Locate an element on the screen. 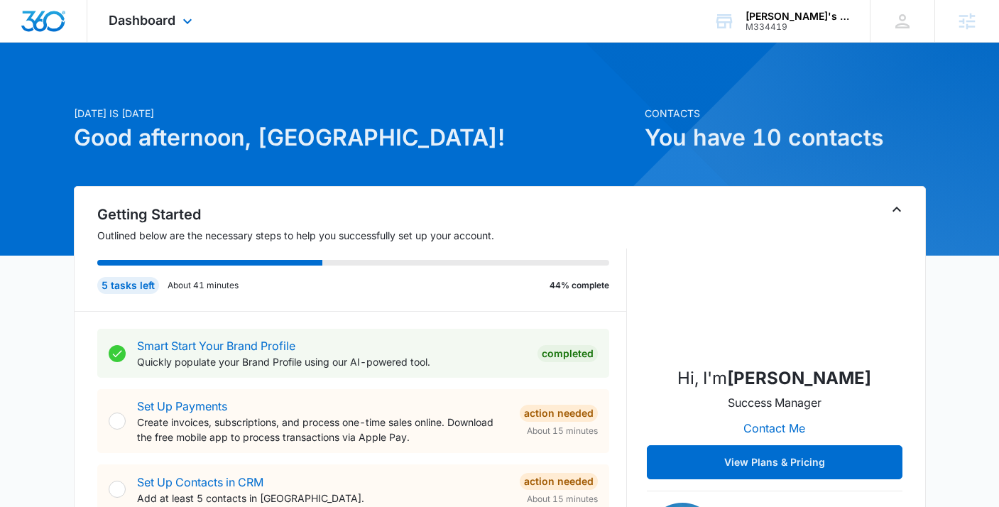 This screenshot has width=999, height=507. p: Create invoices, subscriptions, and process one-time sales online. Download the free mobile app t... is located at coordinates (322, 430).